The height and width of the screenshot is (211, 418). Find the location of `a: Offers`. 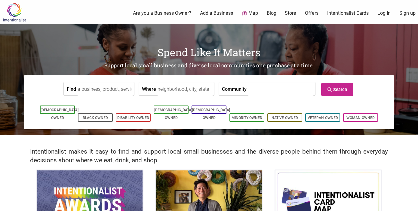

a: Offers is located at coordinates (311, 13).